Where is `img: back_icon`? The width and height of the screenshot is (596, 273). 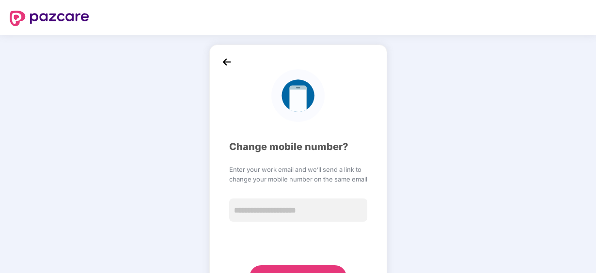
img: back_icon is located at coordinates (227, 62).